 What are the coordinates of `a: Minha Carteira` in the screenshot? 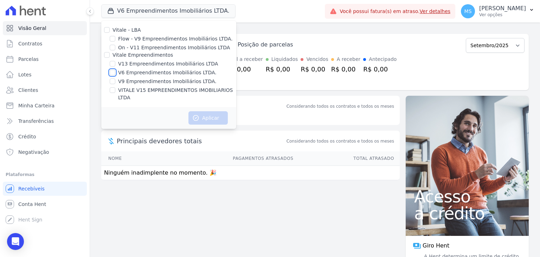 It's located at (45, 106).